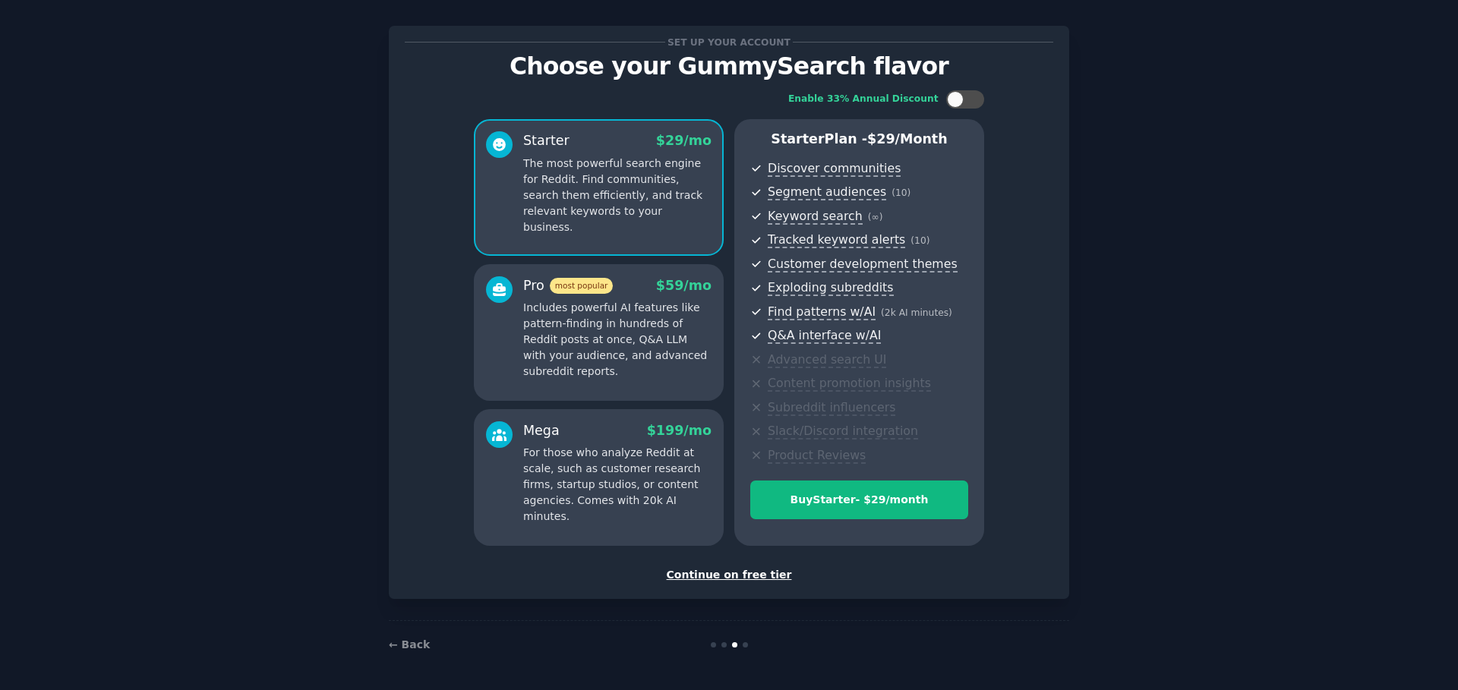 This screenshot has height=690, width=1458. I want to click on div: Mega, so click(541, 430).